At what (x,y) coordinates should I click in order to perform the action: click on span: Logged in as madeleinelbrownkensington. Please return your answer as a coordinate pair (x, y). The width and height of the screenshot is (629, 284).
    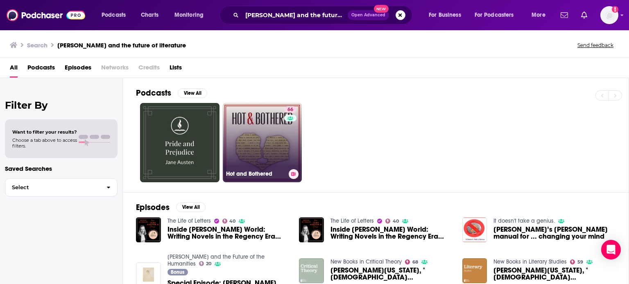
    Looking at the image, I should click on (609, 15).